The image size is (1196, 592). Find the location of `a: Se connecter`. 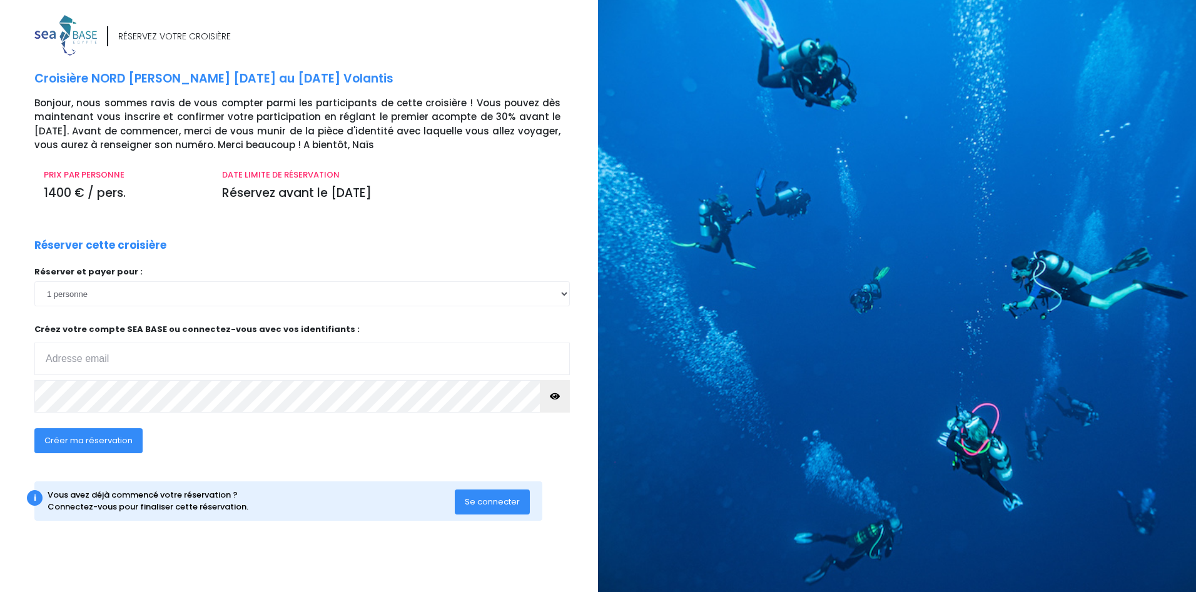

a: Se connecter is located at coordinates (492, 501).